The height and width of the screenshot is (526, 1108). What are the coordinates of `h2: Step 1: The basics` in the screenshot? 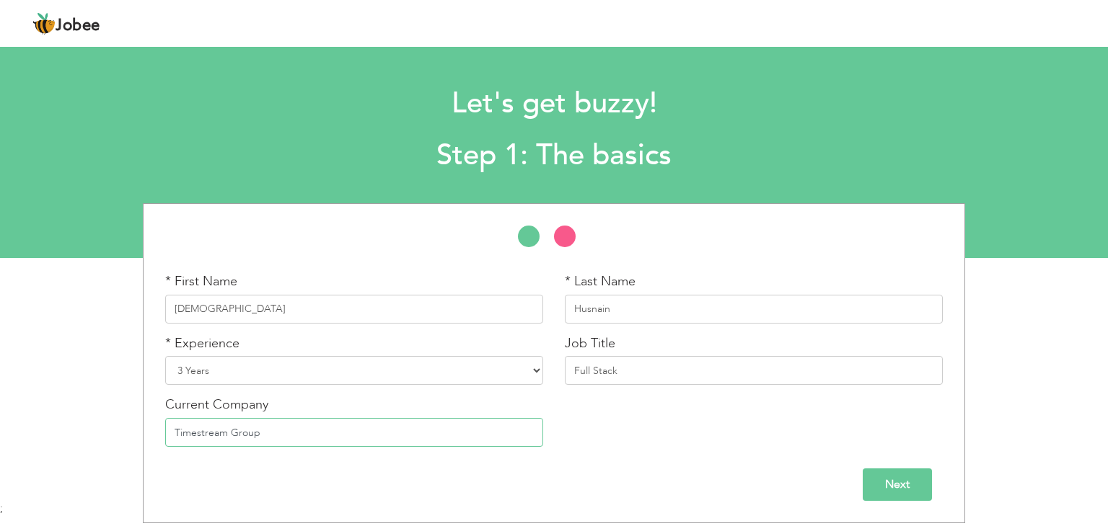 It's located at (554, 156).